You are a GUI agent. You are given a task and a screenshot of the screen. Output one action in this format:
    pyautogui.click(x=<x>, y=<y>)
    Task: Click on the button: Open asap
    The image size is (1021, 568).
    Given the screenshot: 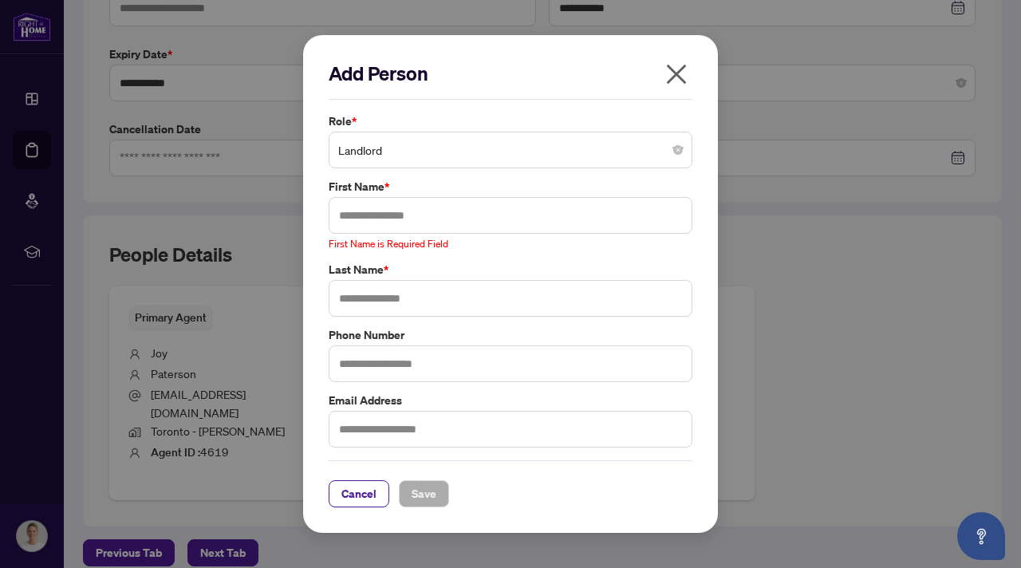 What is the action you would take?
    pyautogui.click(x=982, y=536)
    